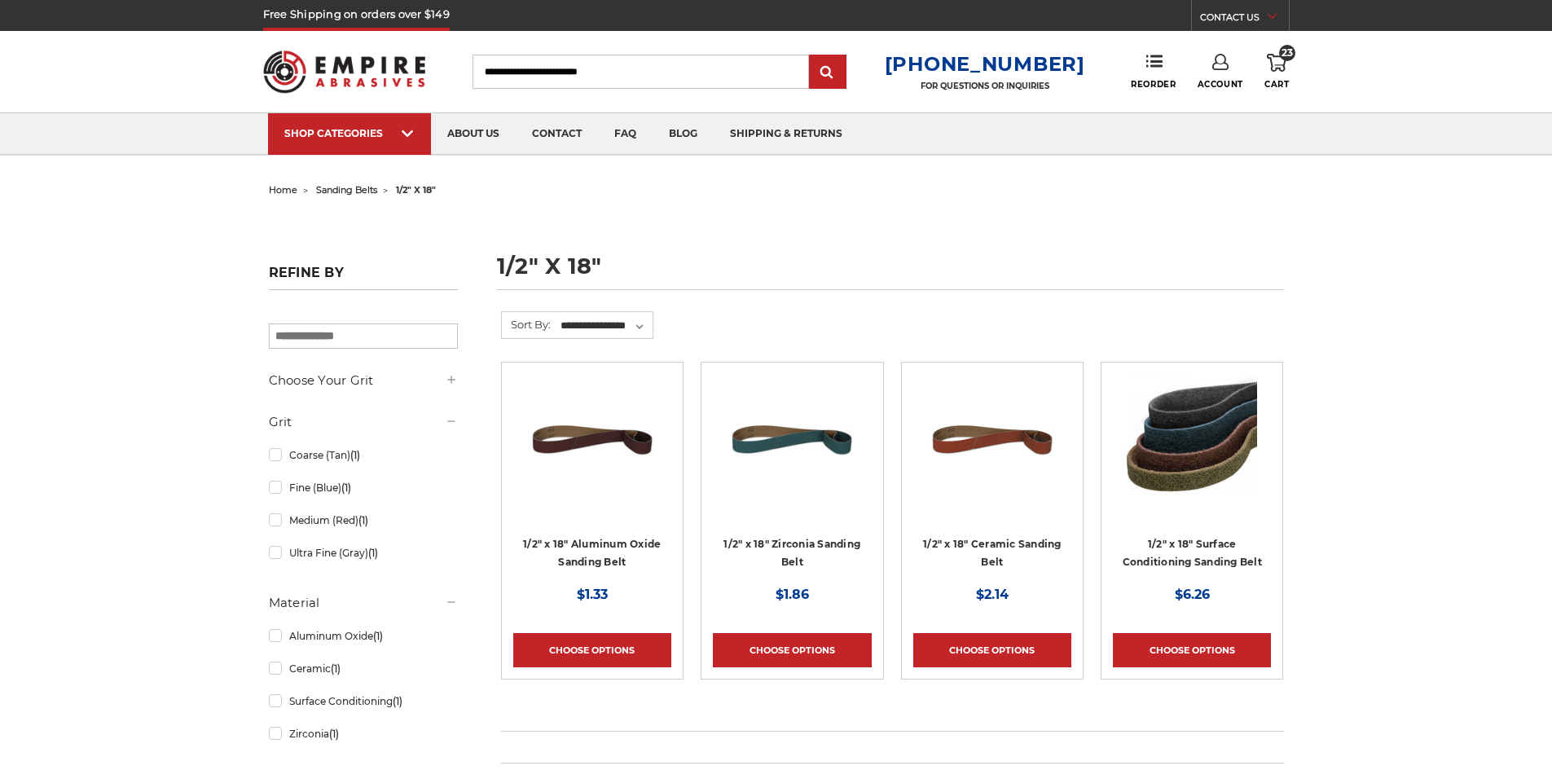 Image resolution: width=1552 pixels, height=770 pixels. I want to click on a: Medium (Red)(1), so click(363, 520).